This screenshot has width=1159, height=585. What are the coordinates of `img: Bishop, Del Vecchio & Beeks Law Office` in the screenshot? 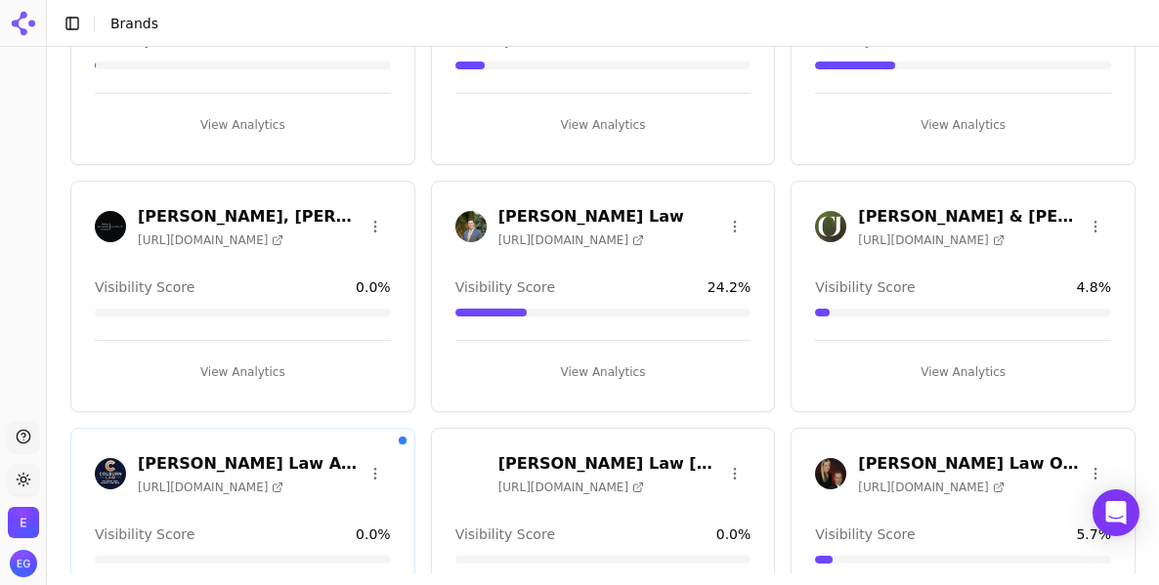 It's located at (110, 227).